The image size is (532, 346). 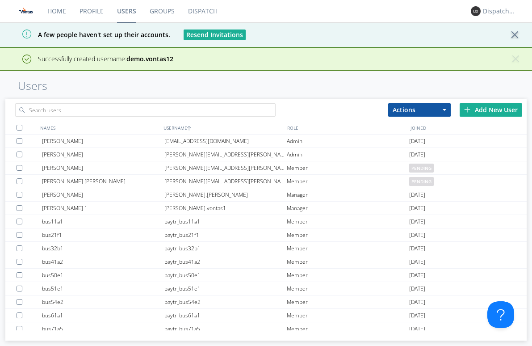 I want to click on img: plus.svg, so click(x=467, y=109).